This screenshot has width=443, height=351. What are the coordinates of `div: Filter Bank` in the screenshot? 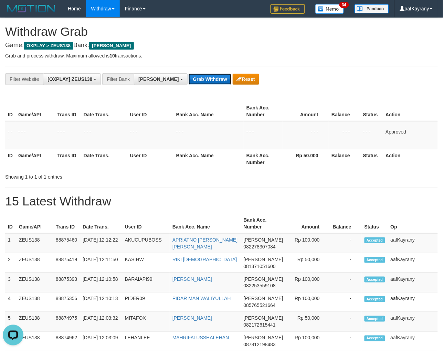 It's located at (118, 79).